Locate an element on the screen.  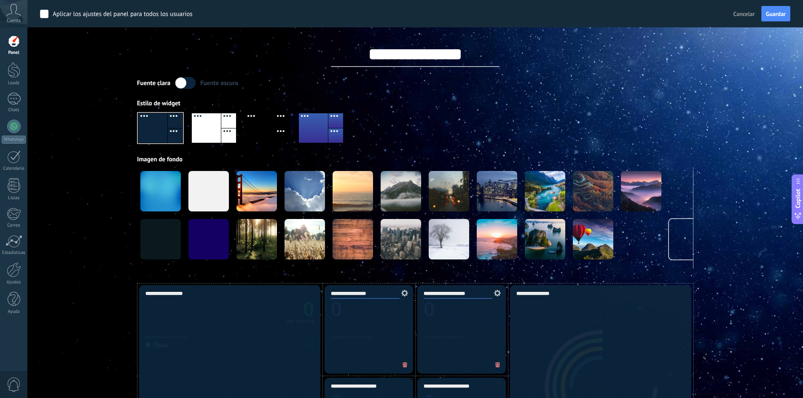
div: Listas is located at coordinates (14, 198).